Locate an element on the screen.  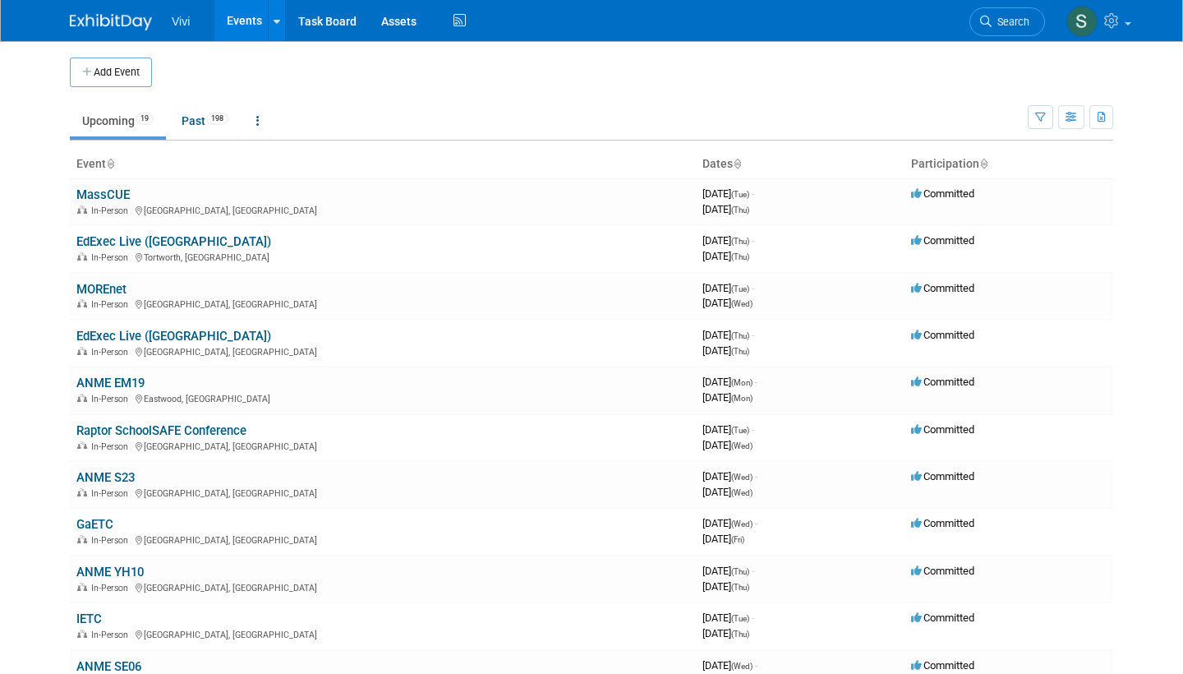
a: Sort by Event Name is located at coordinates (110, 163).